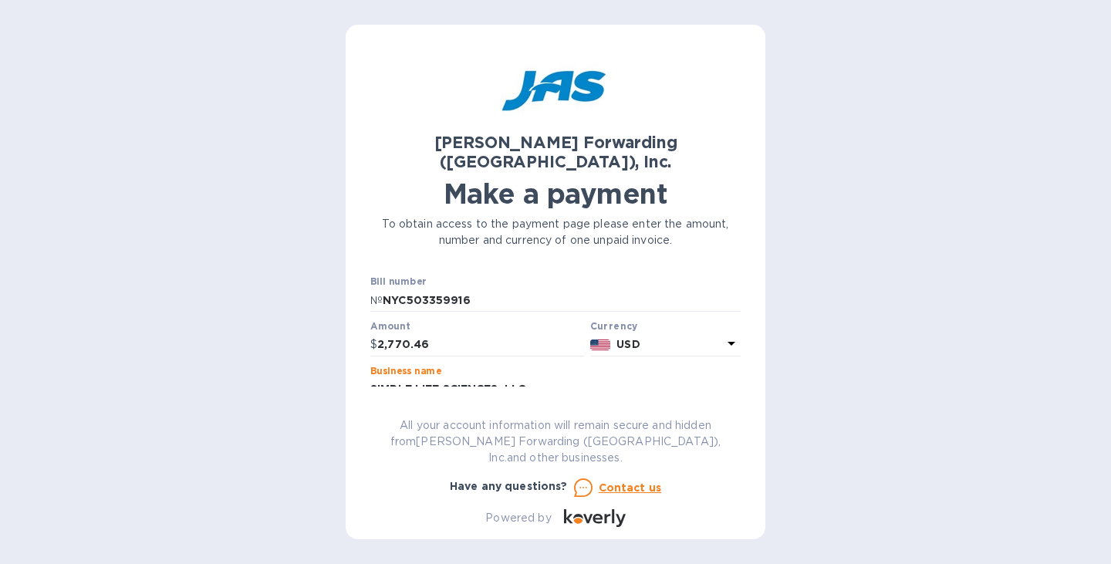 The image size is (1111, 564). I want to click on label: Amount, so click(390, 326).